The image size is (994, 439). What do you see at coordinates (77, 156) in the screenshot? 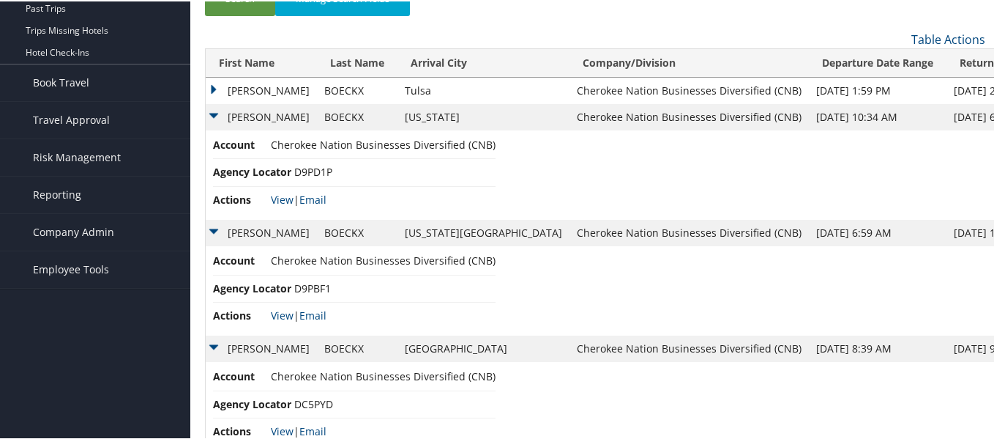
I see `span: Risk Management` at bounding box center [77, 156].